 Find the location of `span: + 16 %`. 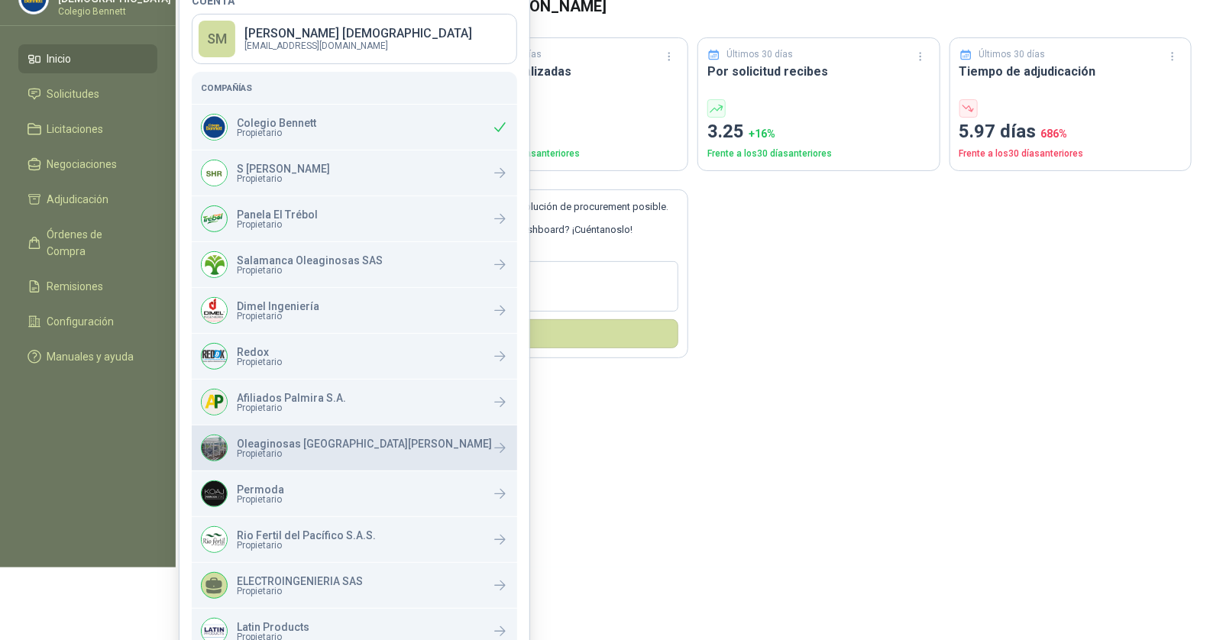

span: + 16 % is located at coordinates (762, 134).